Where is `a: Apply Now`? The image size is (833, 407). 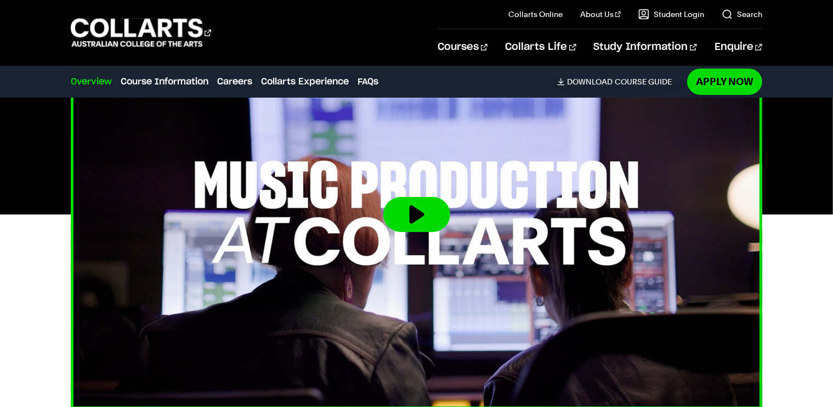
a: Apply Now is located at coordinates (725, 81).